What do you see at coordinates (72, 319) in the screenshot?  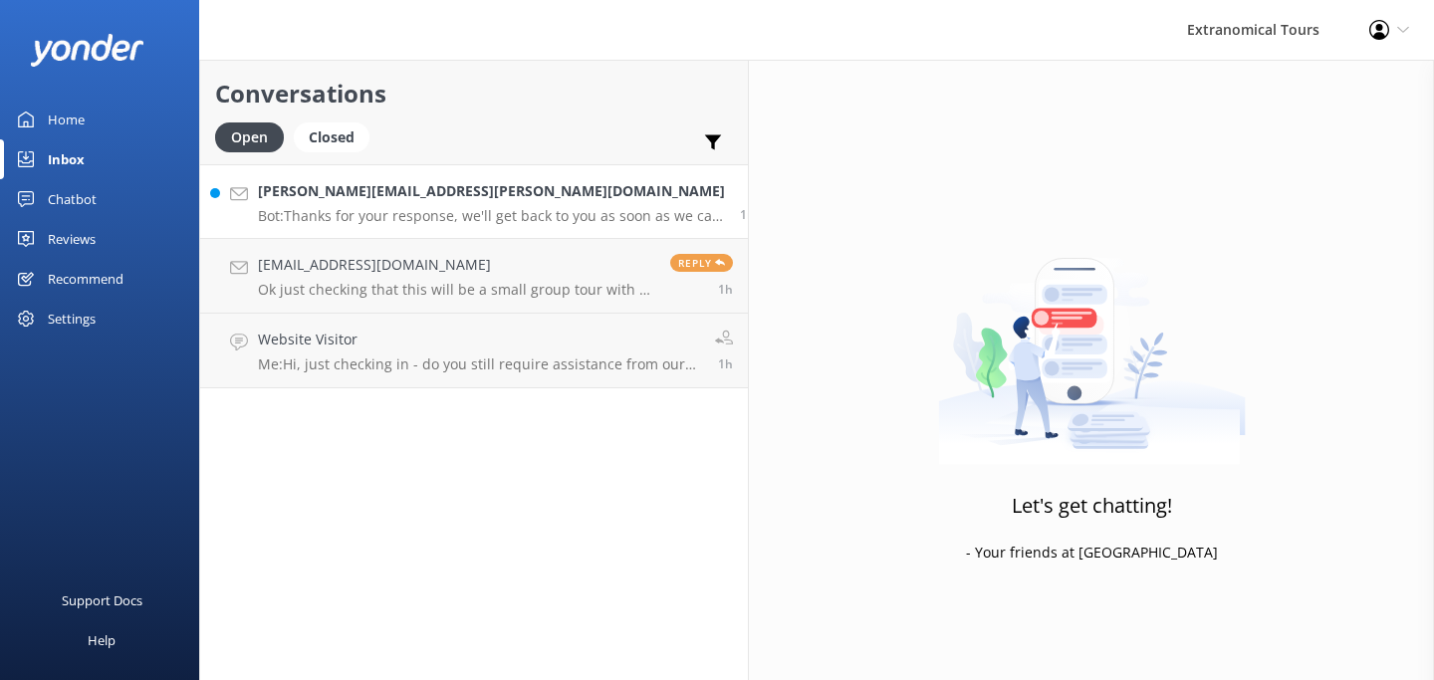 I see `div: Settings` at bounding box center [72, 319].